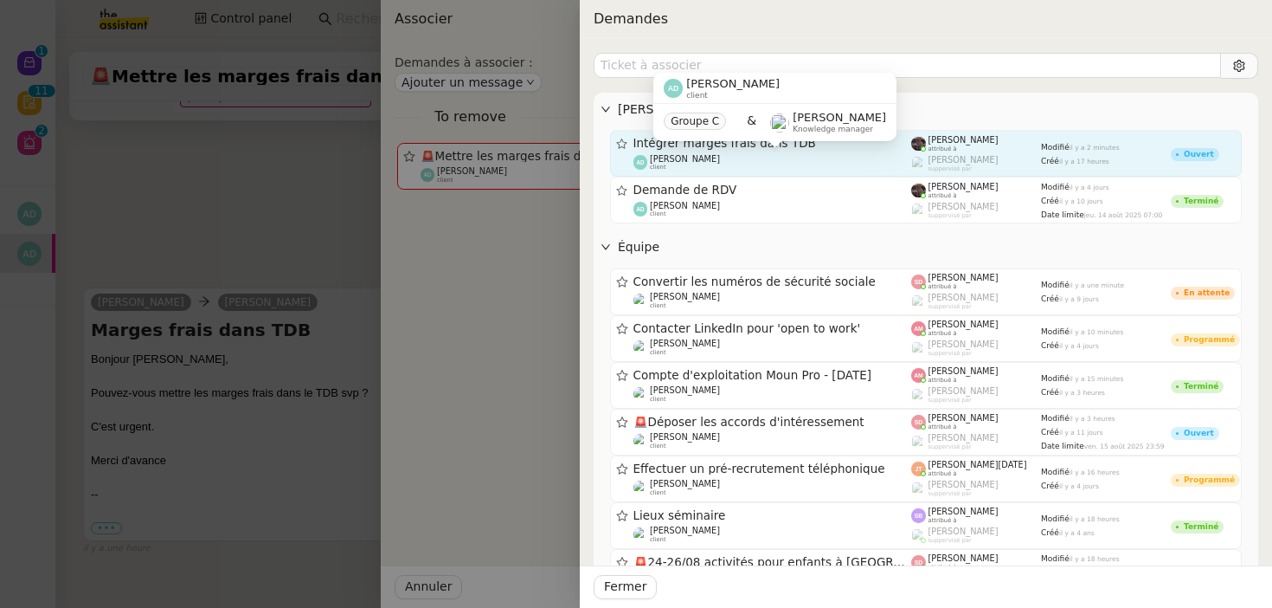 This screenshot has width=1272, height=608. Describe the element at coordinates (1201, 386) in the screenshot. I see `div: Terminé` at that location.